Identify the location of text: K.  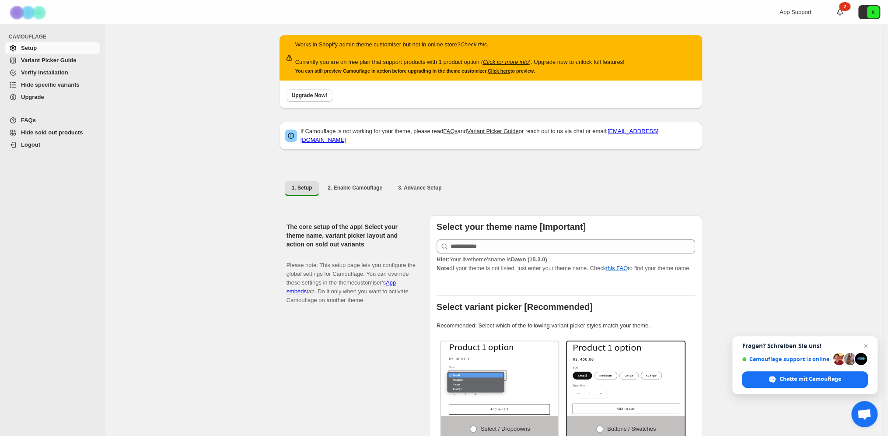
(874, 12).